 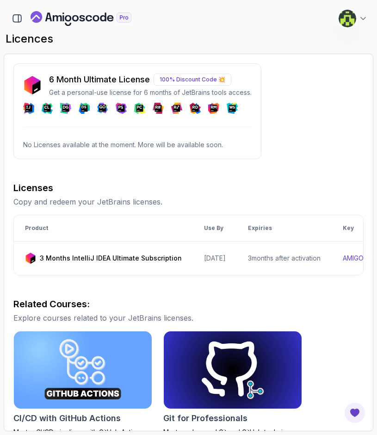 What do you see at coordinates (284, 228) in the screenshot?
I see `th: Expiries` at bounding box center [284, 228].